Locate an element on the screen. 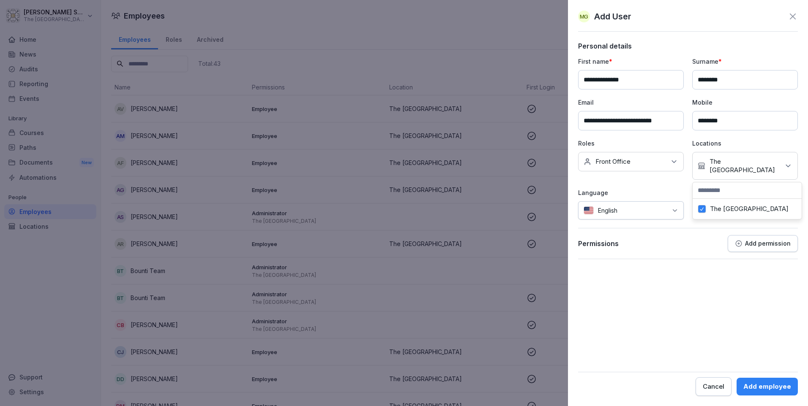  p: Roles is located at coordinates (631, 143).